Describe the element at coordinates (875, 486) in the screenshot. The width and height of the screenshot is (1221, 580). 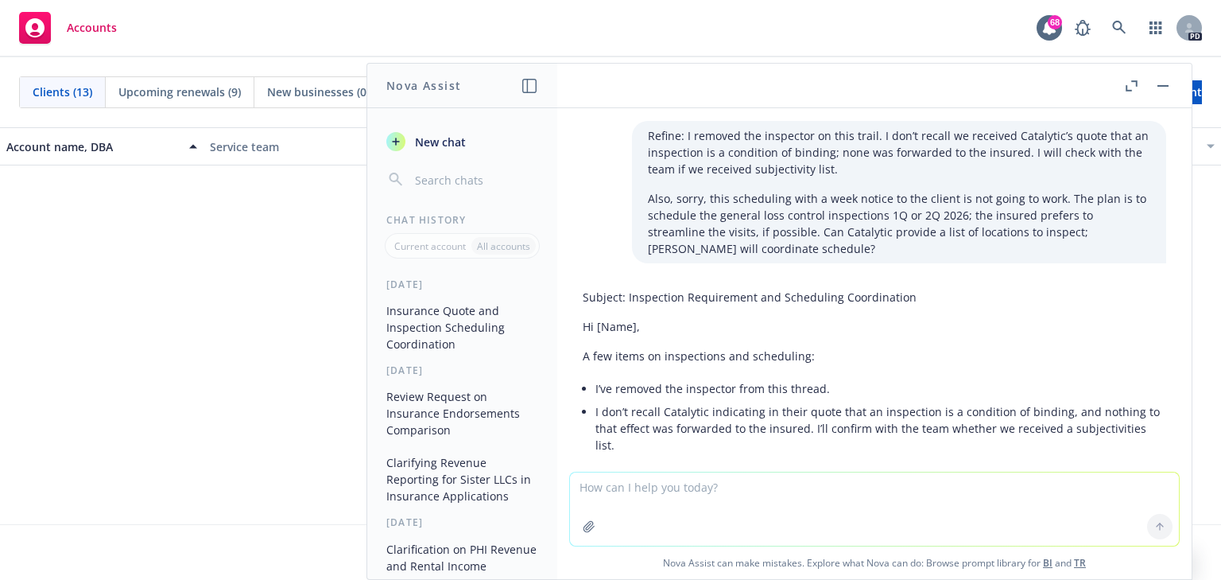
I see `p: On scheduling: providing only a week’s notice to the client won’t work. The current plan is to sc...` at that location.